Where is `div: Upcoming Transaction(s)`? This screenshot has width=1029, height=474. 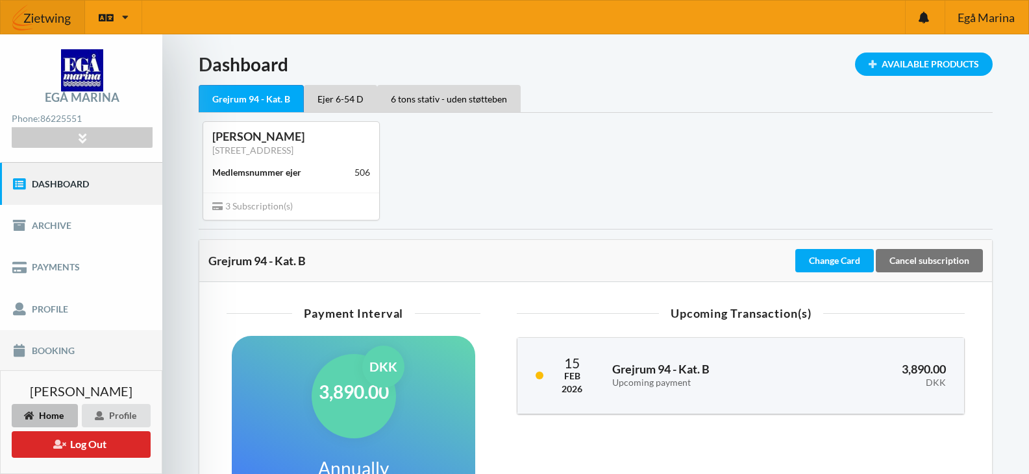 div: Upcoming Transaction(s) is located at coordinates (741, 313).